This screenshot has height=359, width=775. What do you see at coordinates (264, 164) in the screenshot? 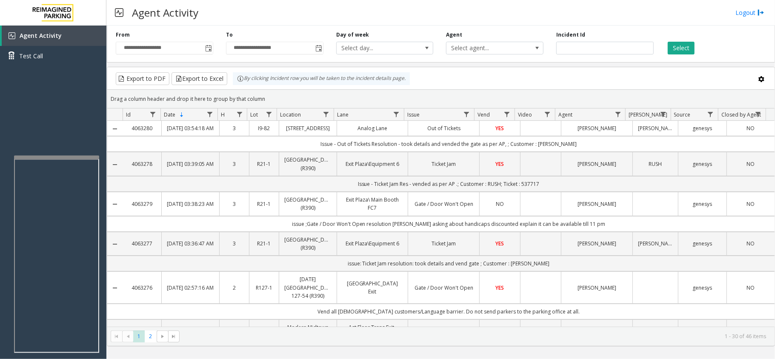
I see `a: R21-1` at bounding box center [264, 164].